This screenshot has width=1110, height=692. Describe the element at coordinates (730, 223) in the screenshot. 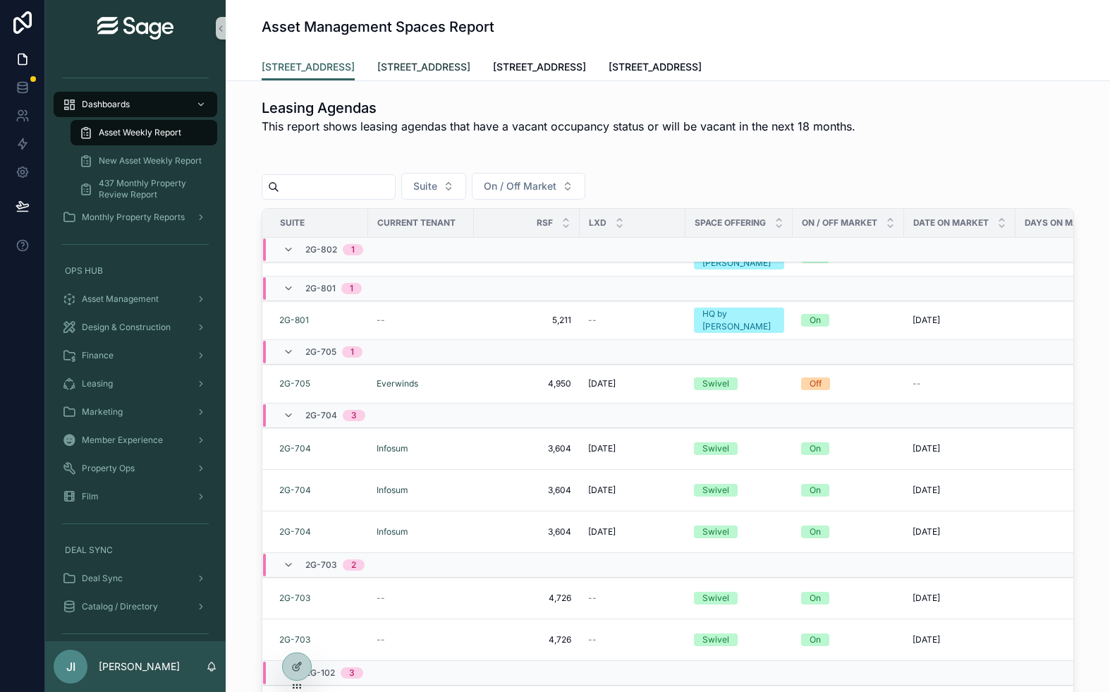

I see `span: Space Offering` at that location.